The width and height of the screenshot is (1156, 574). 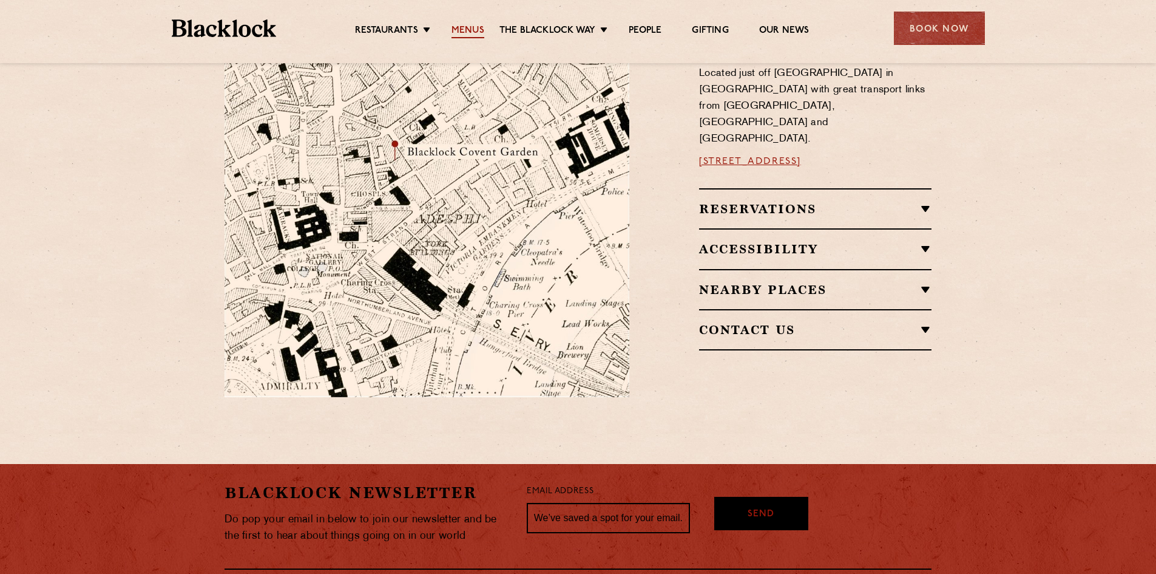 I want to click on label: Email Address, so click(x=560, y=491).